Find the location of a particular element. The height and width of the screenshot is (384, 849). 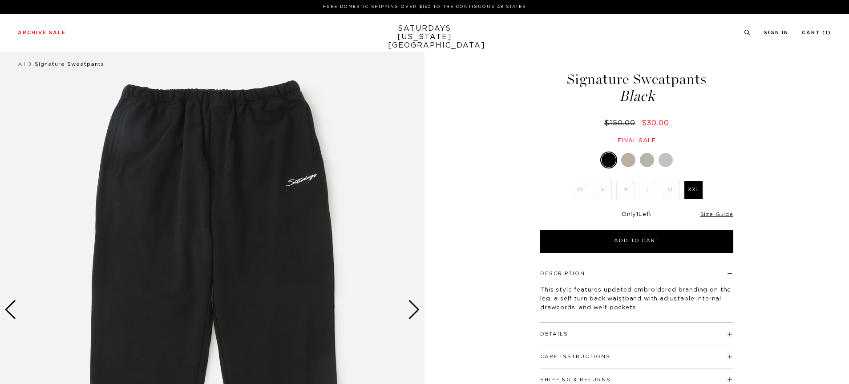

del: $150.00 is located at coordinates (622, 123).